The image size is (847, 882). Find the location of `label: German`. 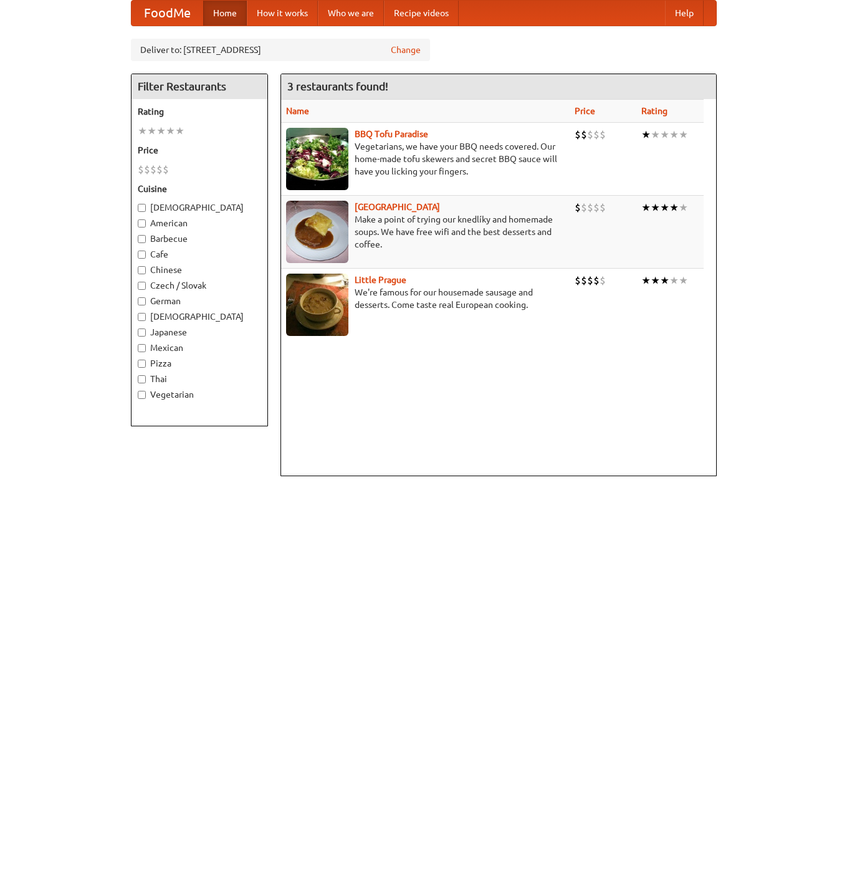

label: German is located at coordinates (200, 301).